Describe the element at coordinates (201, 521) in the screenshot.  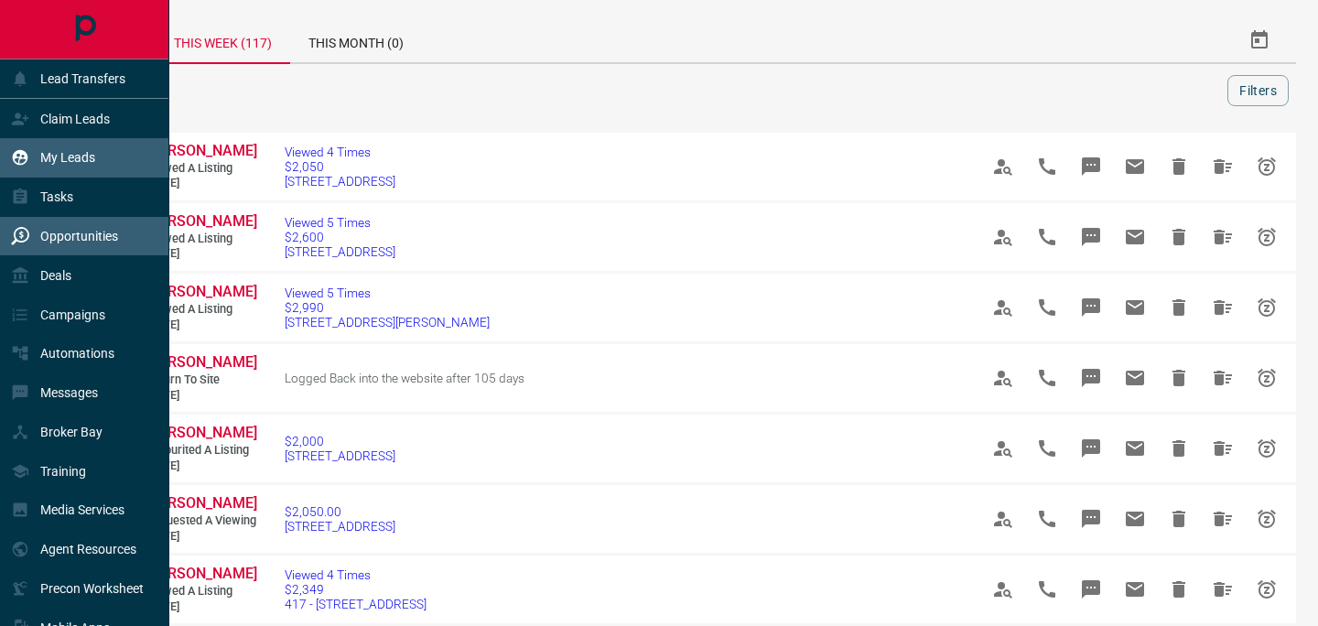
I see `span: Requested a Viewing` at that location.